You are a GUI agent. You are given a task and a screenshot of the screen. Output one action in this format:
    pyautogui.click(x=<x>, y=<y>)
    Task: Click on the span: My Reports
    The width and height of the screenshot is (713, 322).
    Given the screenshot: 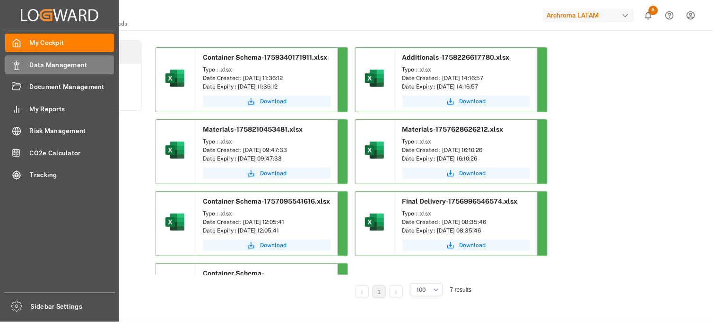 What is the action you would take?
    pyautogui.click(x=72, y=109)
    